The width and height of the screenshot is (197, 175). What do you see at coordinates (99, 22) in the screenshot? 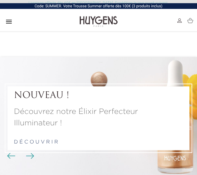
I see `img: Huygens` at bounding box center [99, 22].